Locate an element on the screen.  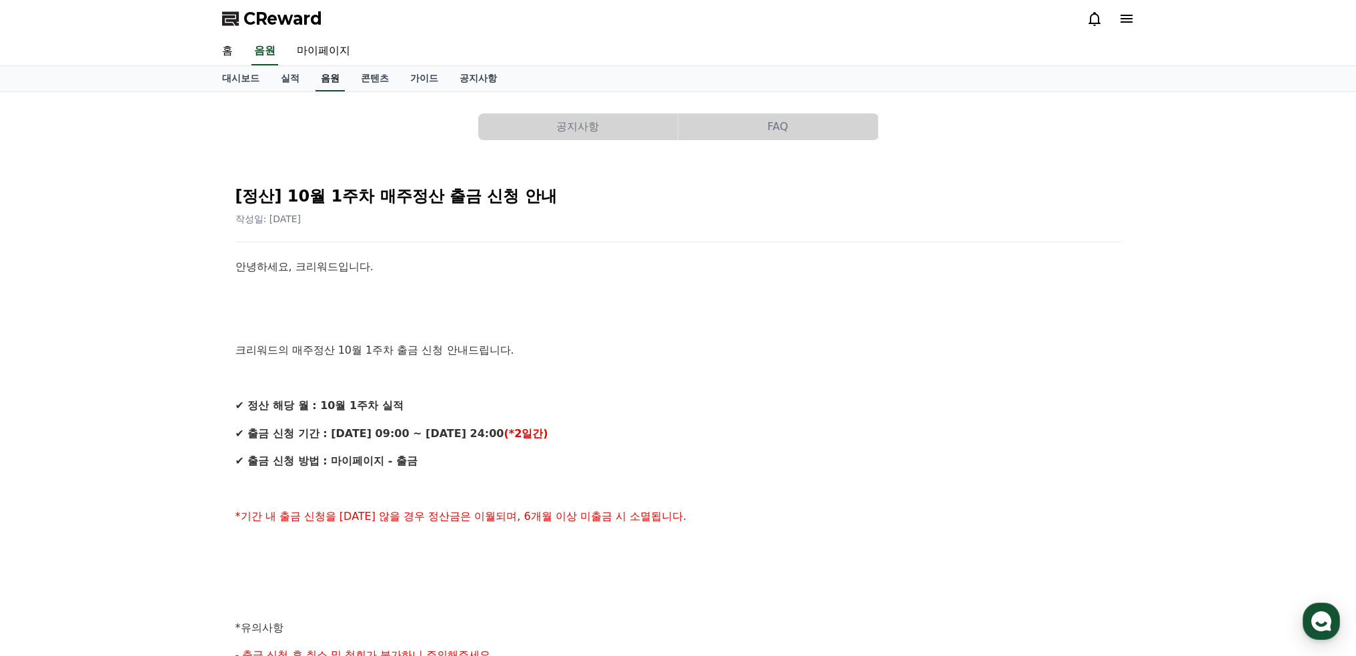
strong: ✔ 출금 신청 방법 : 마이페이지 - 출금 is located at coordinates (326, 460).